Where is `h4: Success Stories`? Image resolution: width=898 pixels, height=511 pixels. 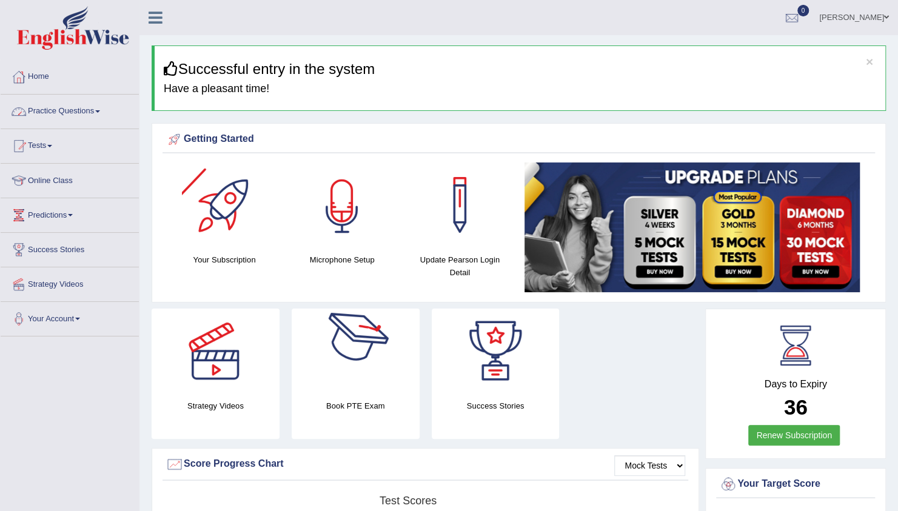
h4: Success Stories is located at coordinates (495, 406).